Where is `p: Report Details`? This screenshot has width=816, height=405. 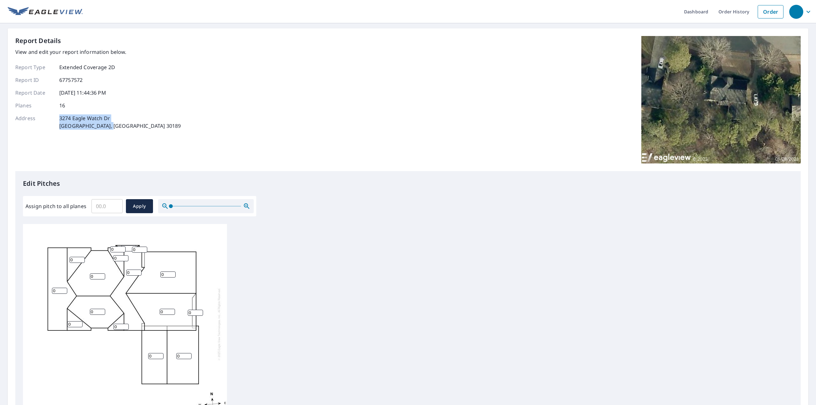
p: Report Details is located at coordinates (38, 41).